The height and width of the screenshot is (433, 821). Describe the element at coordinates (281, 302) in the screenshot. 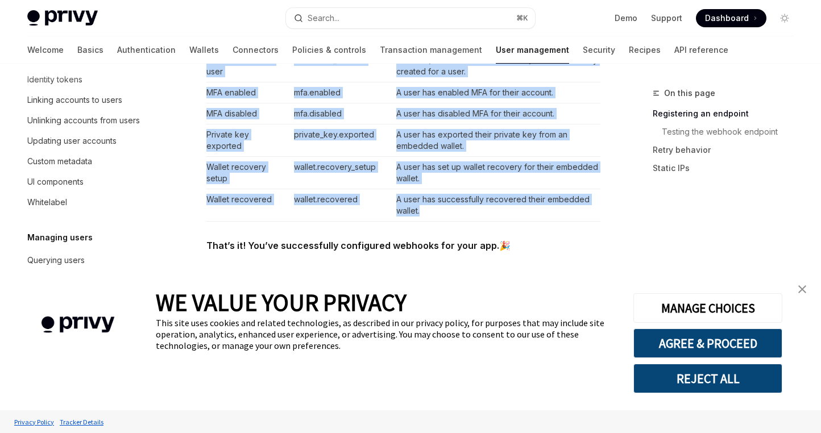

I see `span: WE VALUE YOUR PRIVACY` at that location.